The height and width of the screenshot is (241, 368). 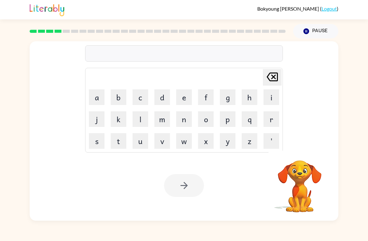 I want to click on button: z, so click(x=250, y=141).